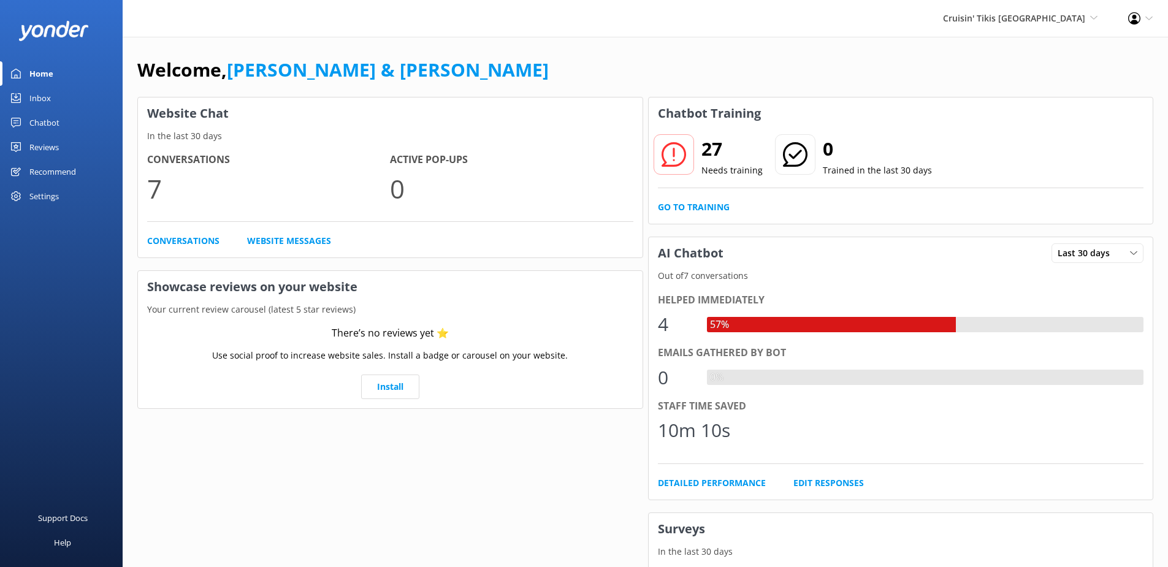 Image resolution: width=1168 pixels, height=567 pixels. I want to click on a: Detailed Performance, so click(712, 483).